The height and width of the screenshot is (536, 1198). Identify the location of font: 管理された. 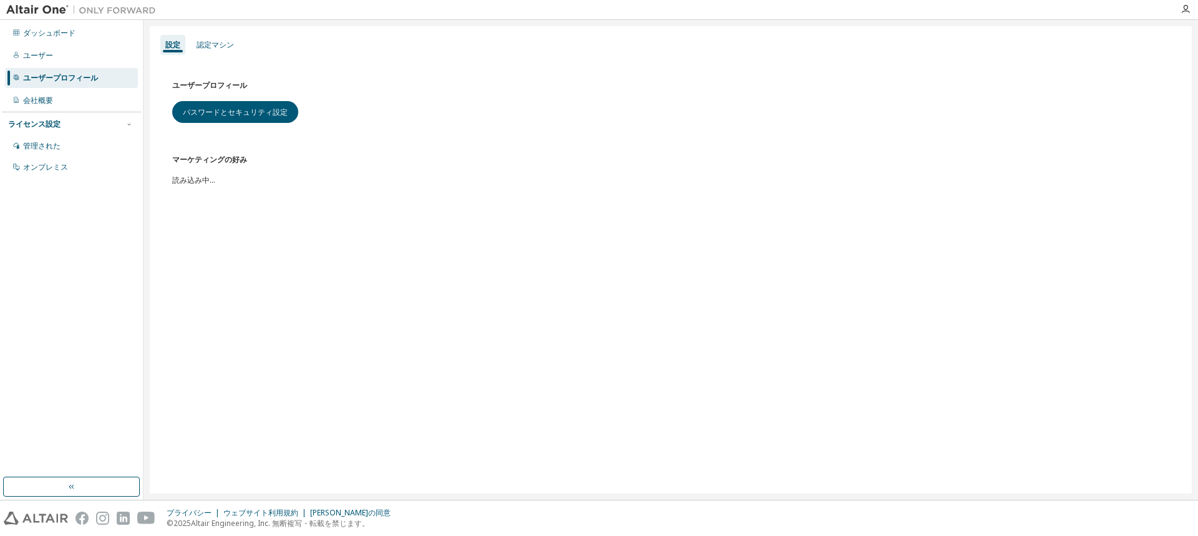
(42, 145).